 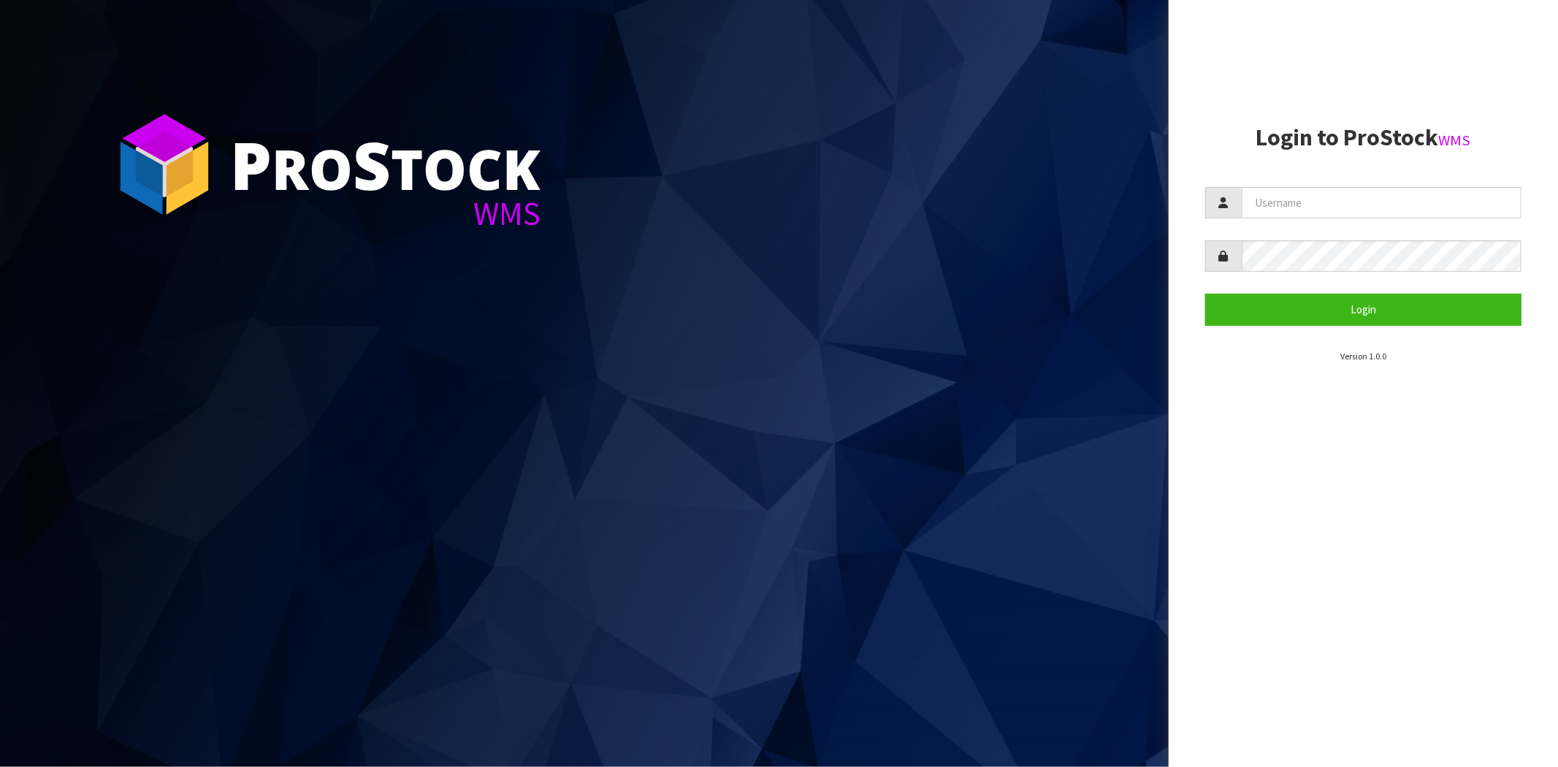 I want to click on h2: Login to ProStock, so click(x=1363, y=137).